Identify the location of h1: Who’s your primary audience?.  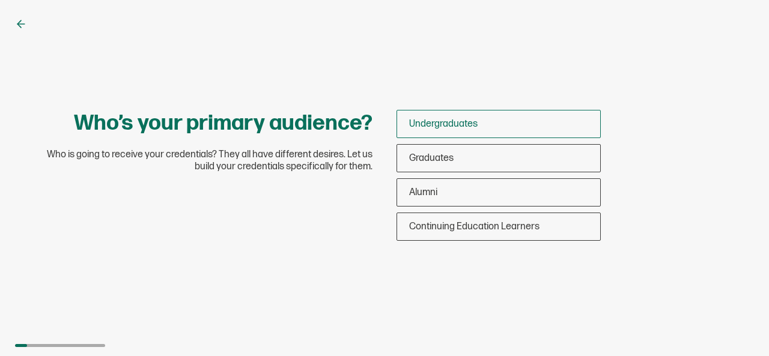
(223, 123).